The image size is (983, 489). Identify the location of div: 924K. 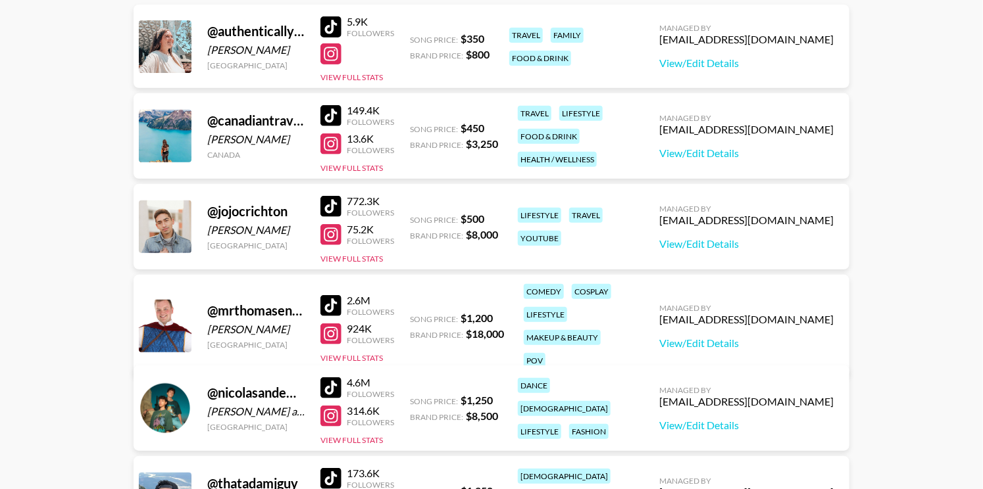
(370, 329).